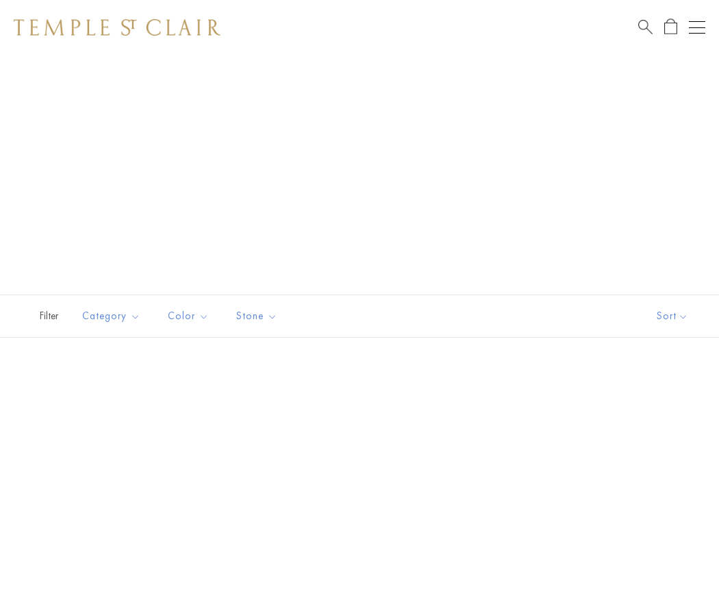 Image resolution: width=719 pixels, height=598 pixels. What do you see at coordinates (113, 316) in the screenshot?
I see `span: Category` at bounding box center [113, 316].